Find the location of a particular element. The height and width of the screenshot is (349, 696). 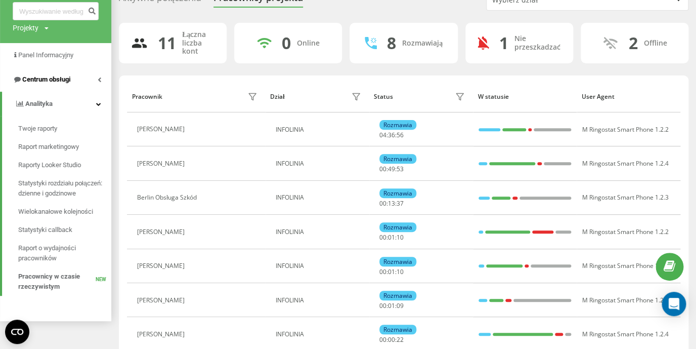

span: M Ringostat Smart Phone 1.2.3 is located at coordinates (625, 197).